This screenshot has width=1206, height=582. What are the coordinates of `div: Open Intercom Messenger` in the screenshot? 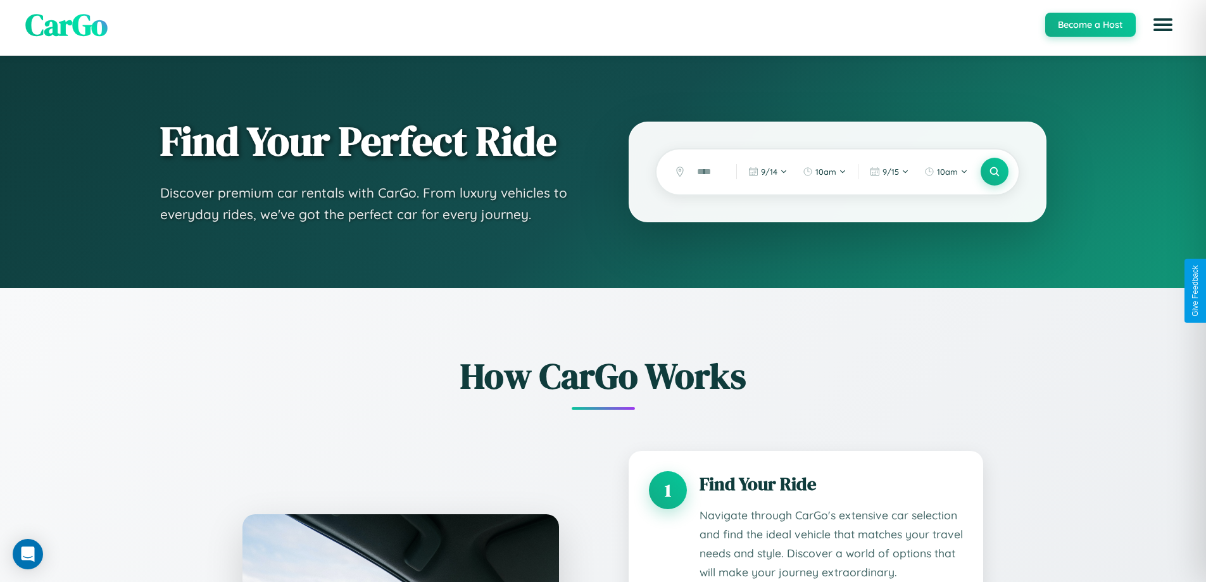 It's located at (28, 554).